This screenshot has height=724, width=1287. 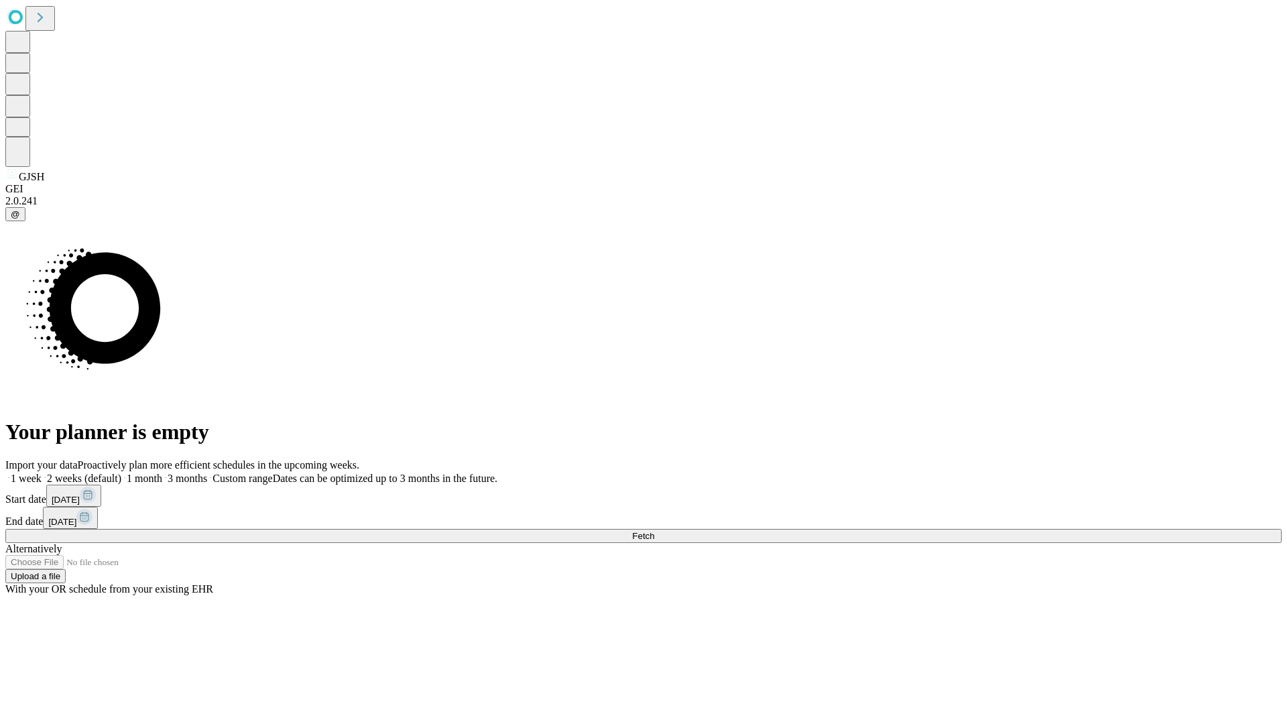 I want to click on div: Start date, so click(x=643, y=495).